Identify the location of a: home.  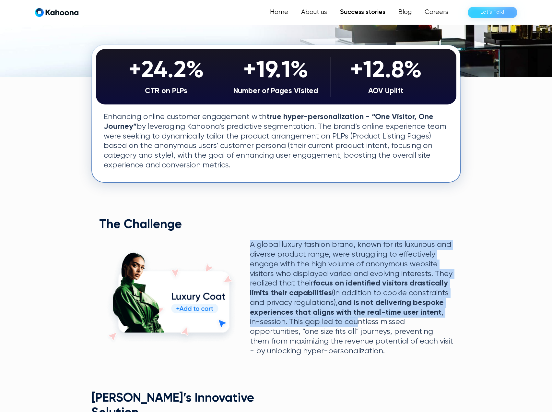
(57, 12).